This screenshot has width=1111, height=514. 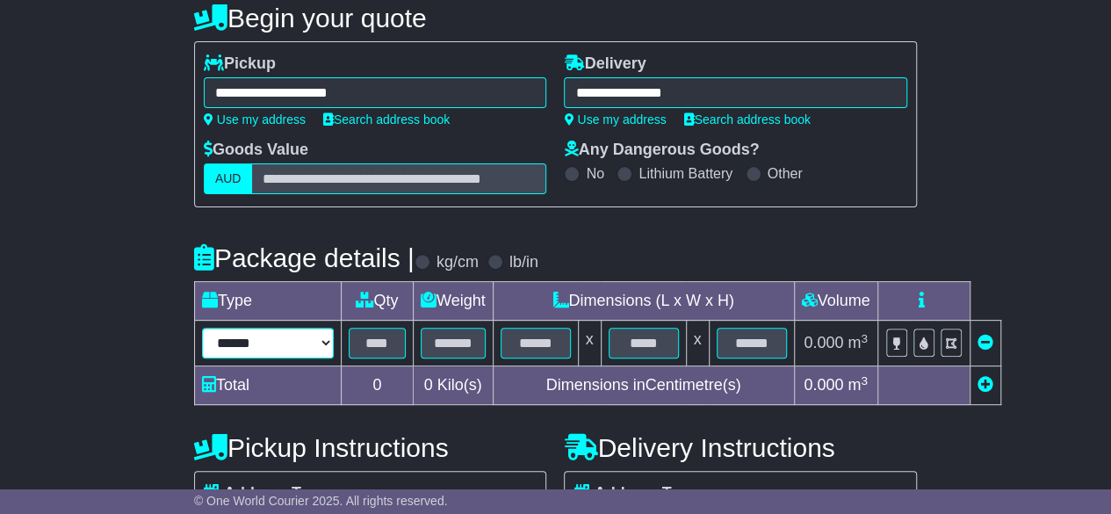 What do you see at coordinates (267, 386) in the screenshot?
I see `td: Total` at bounding box center [267, 386].